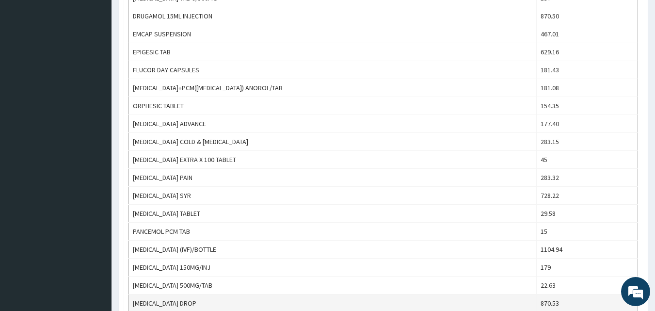 The height and width of the screenshot is (311, 655). What do you see at coordinates (107, 61) in the screenshot?
I see `div: Chat with us now` at bounding box center [107, 61].